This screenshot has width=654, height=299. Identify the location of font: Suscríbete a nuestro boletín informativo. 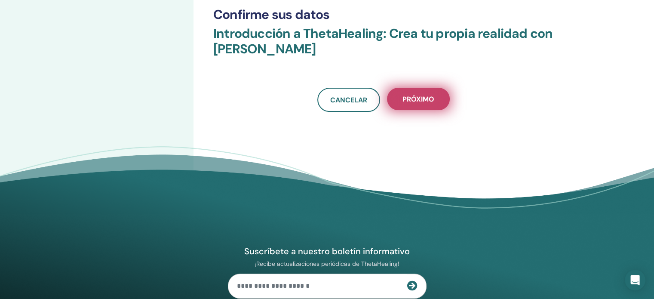
(327, 251).